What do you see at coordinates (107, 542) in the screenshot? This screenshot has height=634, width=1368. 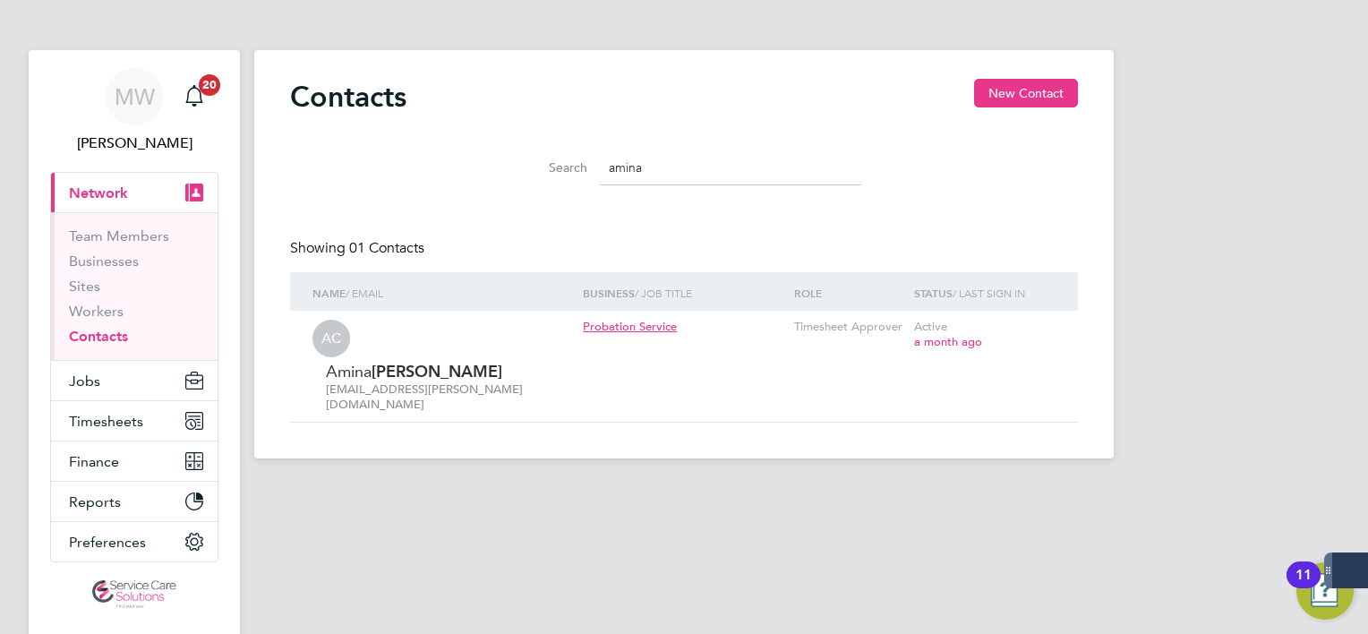 I see `span: Preferences` at bounding box center [107, 542].